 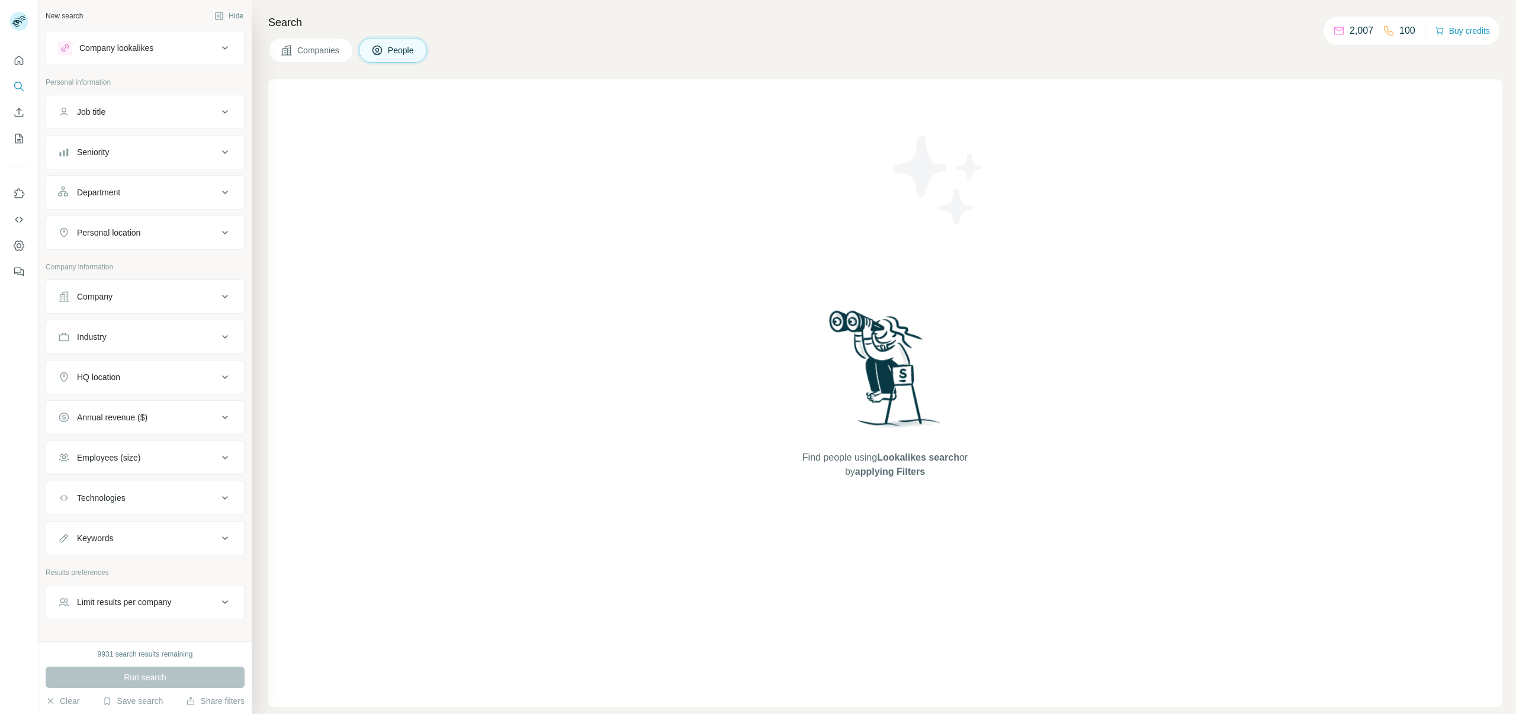 What do you see at coordinates (145, 573) in the screenshot?
I see `p: Results preferences` at bounding box center [145, 573].